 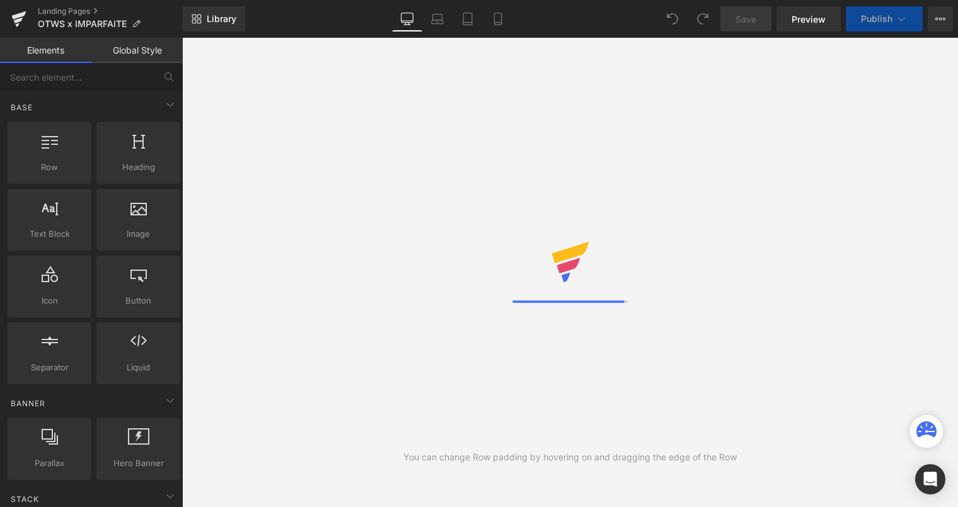 I want to click on span: Hero Banner, so click(x=138, y=463).